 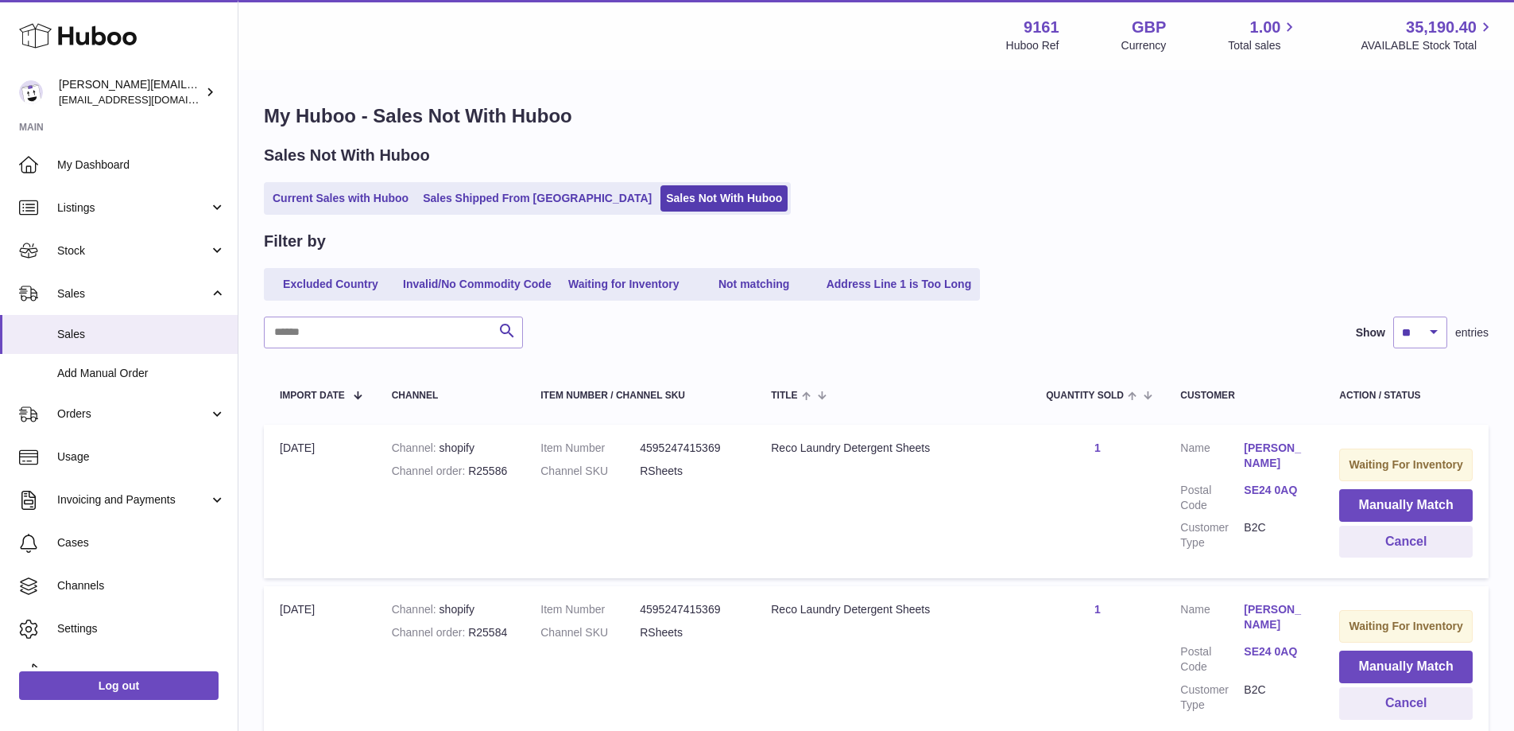 What do you see at coordinates (624, 284) in the screenshot?
I see `a: Waiting for Inventory` at bounding box center [624, 284].